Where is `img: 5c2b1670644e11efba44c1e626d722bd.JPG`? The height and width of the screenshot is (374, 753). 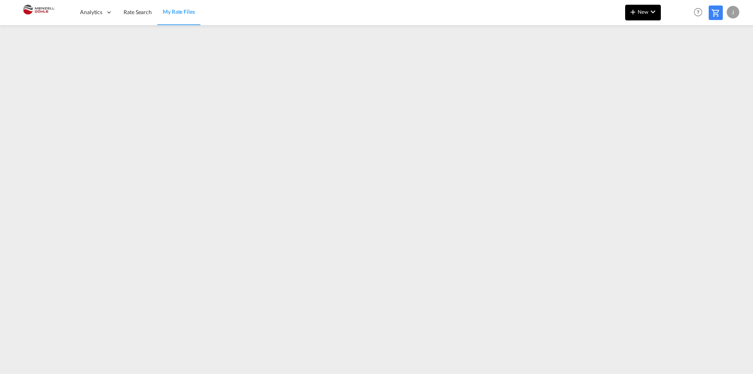 img: 5c2b1670644e11efba44c1e626d722bd.JPG is located at coordinates (38, 12).